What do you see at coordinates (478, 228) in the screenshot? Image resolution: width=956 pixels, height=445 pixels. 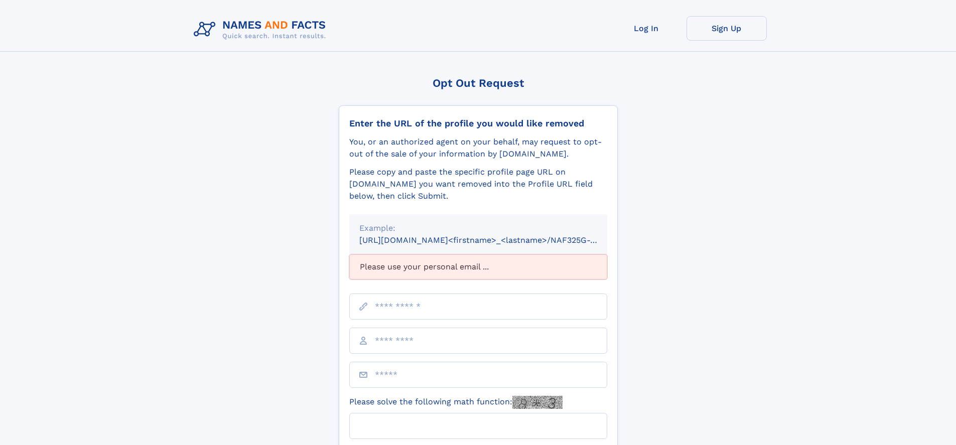 I see `div: Example:` at bounding box center [478, 228].